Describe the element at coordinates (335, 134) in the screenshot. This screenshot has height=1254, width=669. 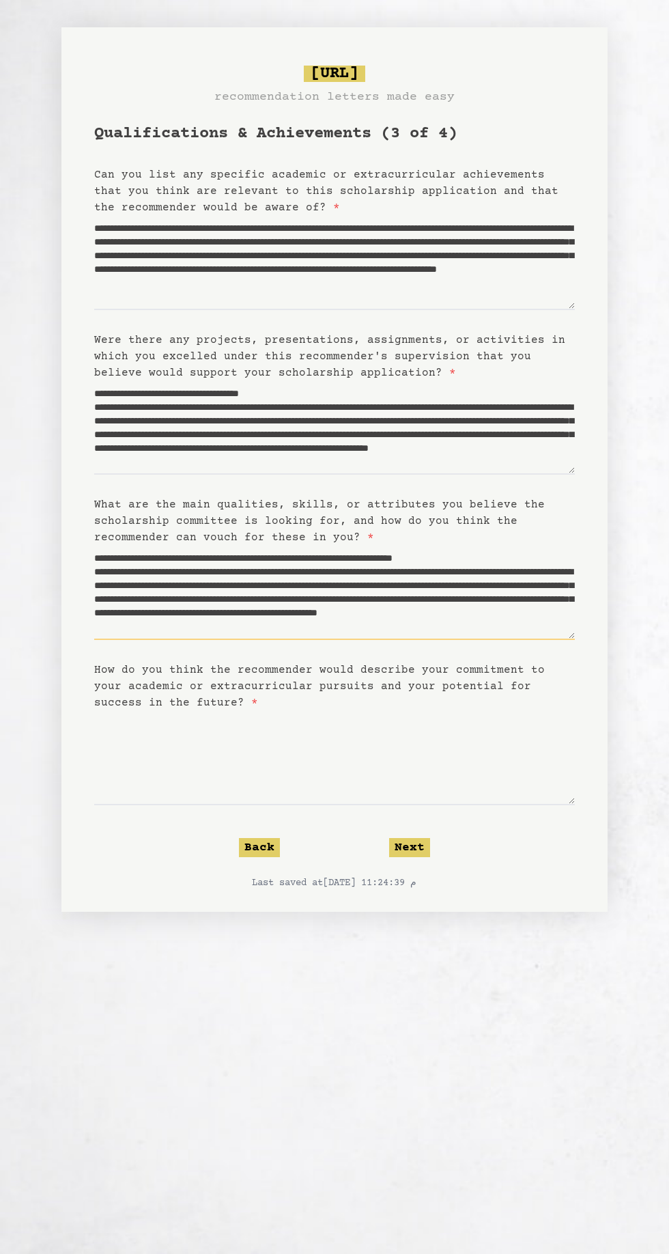
I see `h1: Qualifications & Achievements (3 of 4)` at that location.